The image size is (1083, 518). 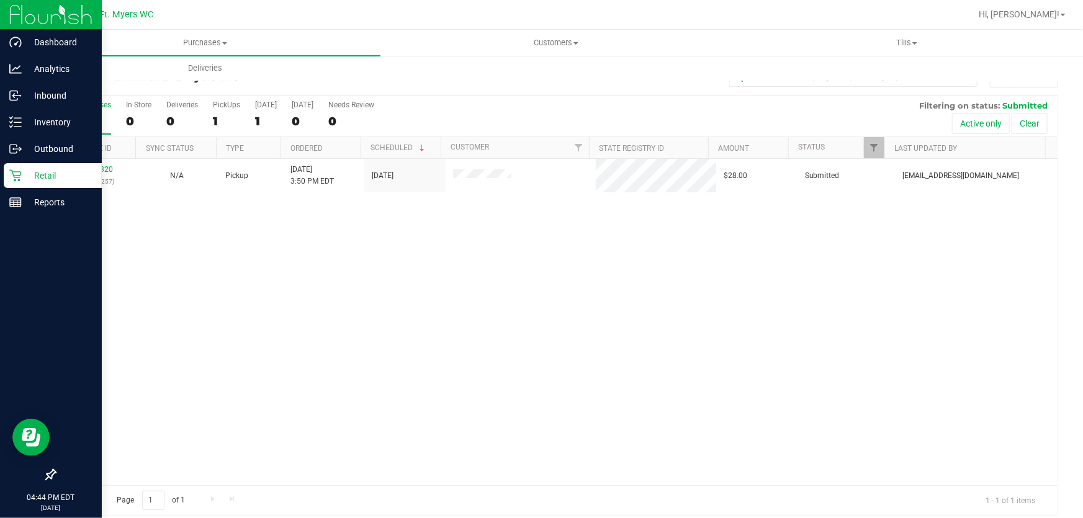 I want to click on h3: Purchase Fulfillment:, so click(x=222, y=78).